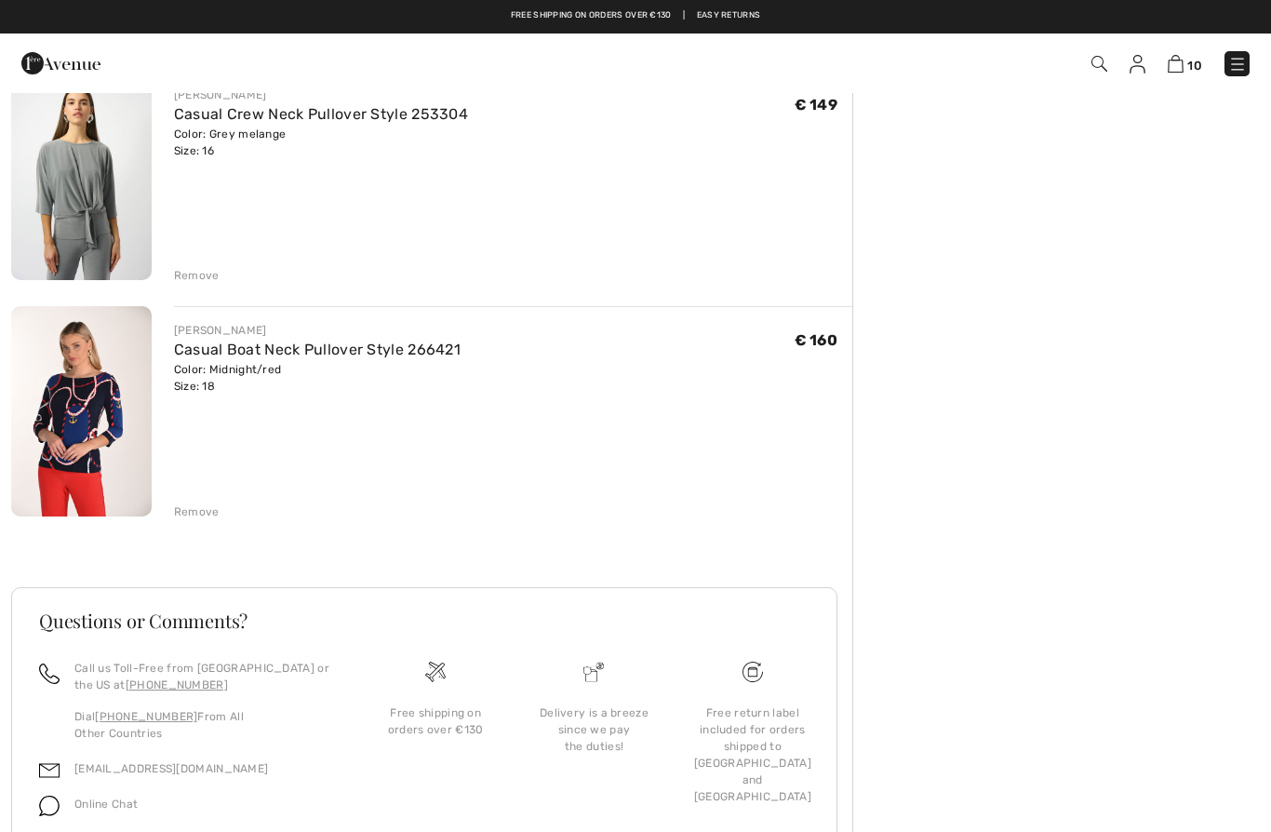 Image resolution: width=1271 pixels, height=832 pixels. Describe the element at coordinates (49, 770) in the screenshot. I see `img: email` at that location.